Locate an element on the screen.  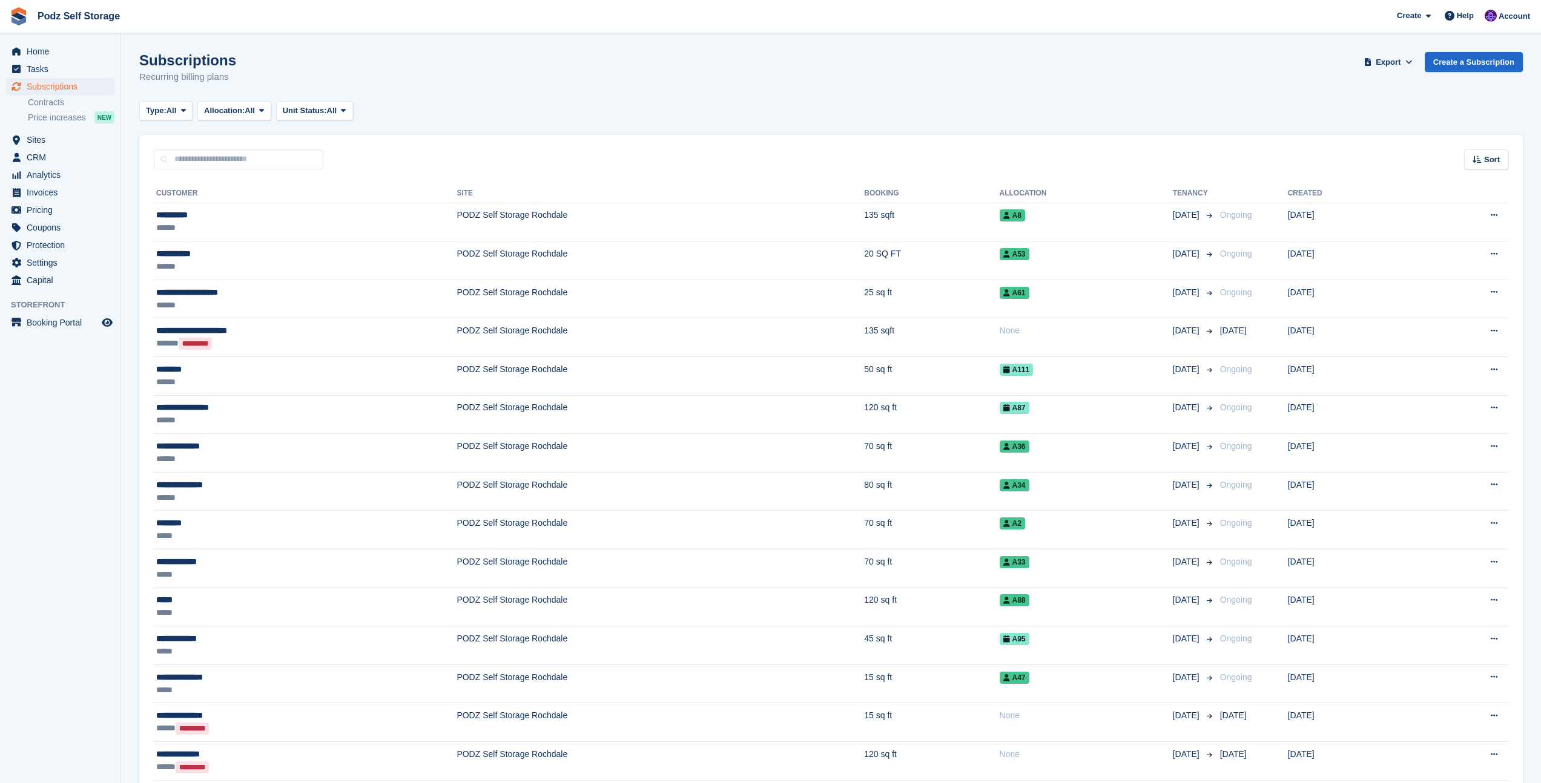
p: Recurring billing plans is located at coordinates (188, 77).